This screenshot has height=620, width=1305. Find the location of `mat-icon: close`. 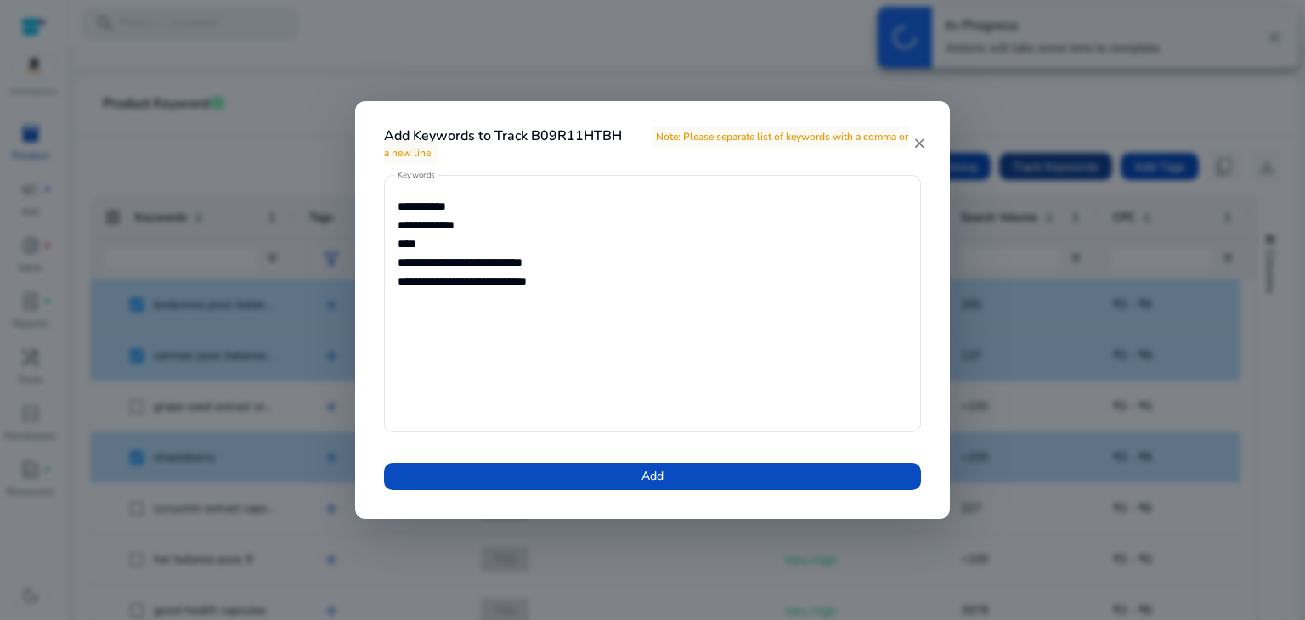

mat-icon: close is located at coordinates (919, 144).